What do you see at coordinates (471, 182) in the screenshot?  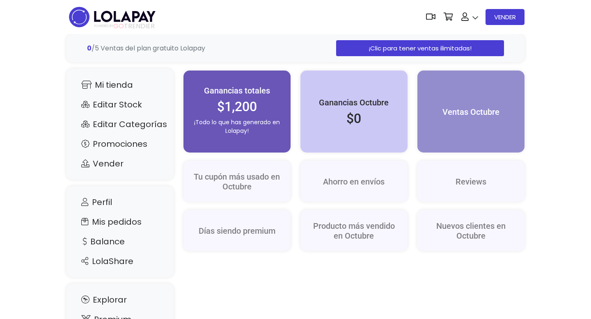 I see `h5: Reviews` at bounding box center [471, 182].